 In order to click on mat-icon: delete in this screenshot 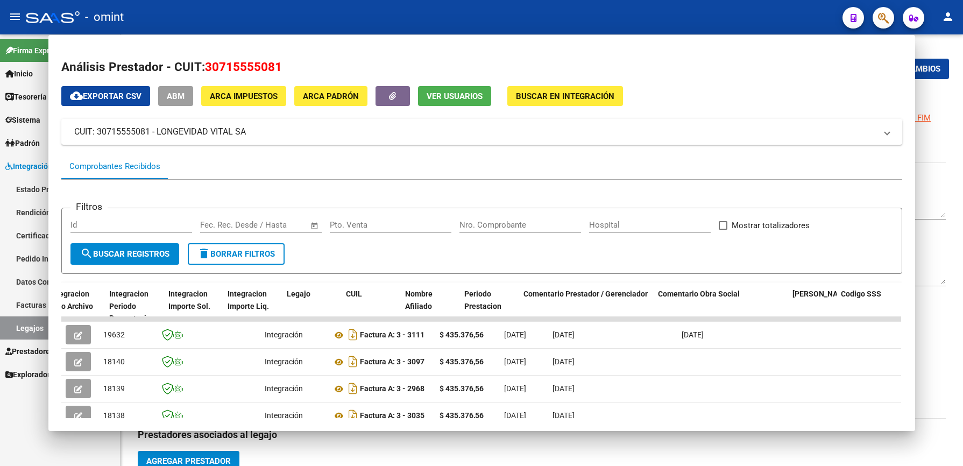, I will do `click(204, 253)`.